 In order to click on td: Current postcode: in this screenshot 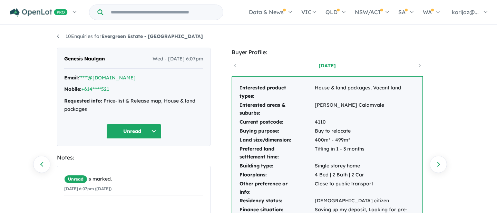, I will do `click(277, 122)`.